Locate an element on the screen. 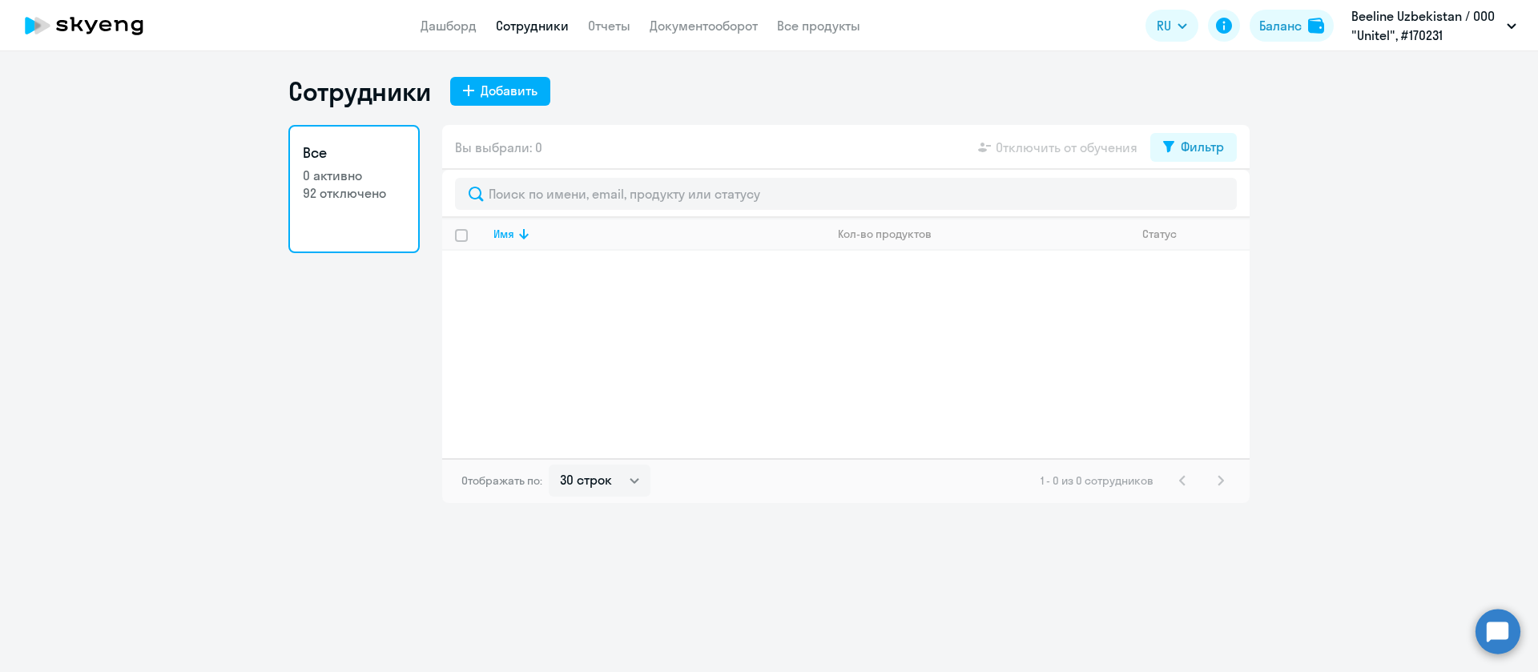  img: balance is located at coordinates (1316, 26).